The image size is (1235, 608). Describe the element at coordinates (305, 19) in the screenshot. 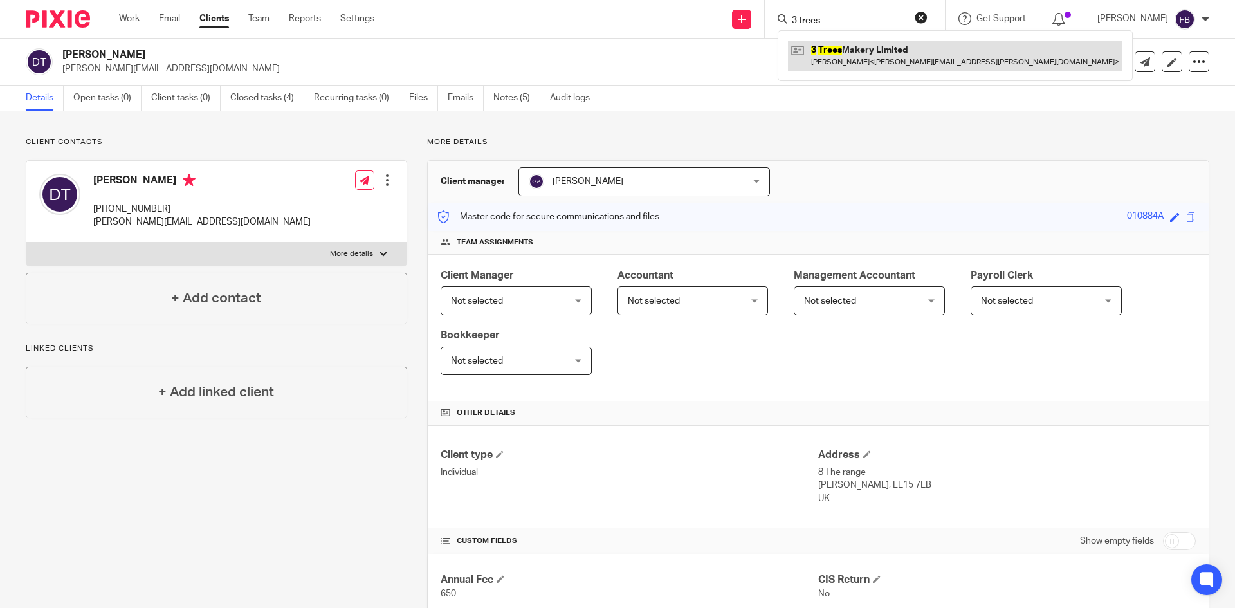

I see `a: Reports` at that location.